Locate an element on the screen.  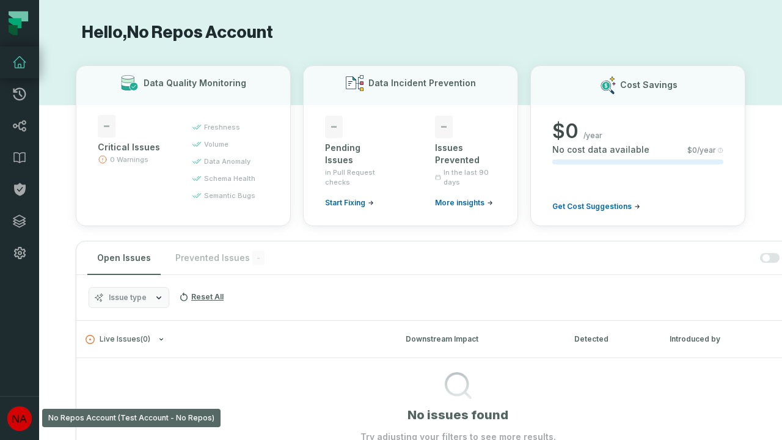
h1: Hello, No Repos Account is located at coordinates (411, 32).